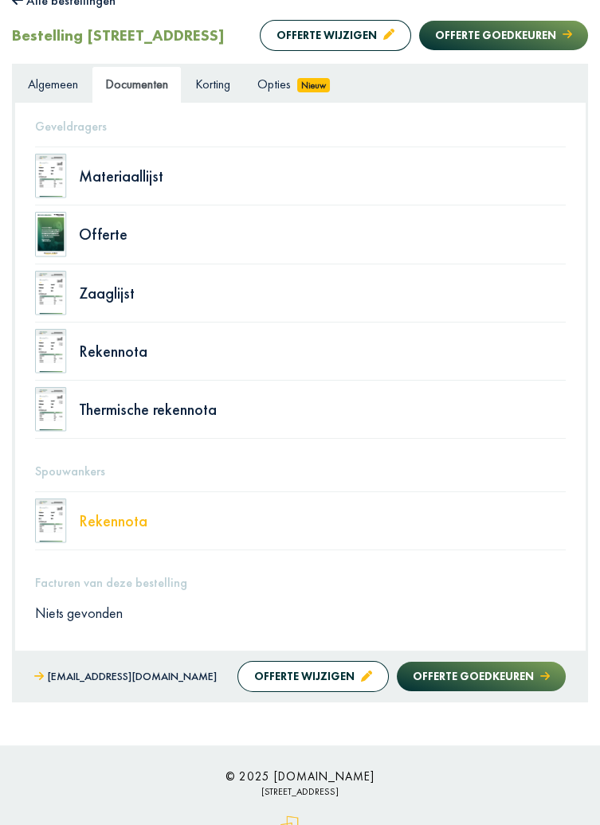  What do you see at coordinates (300, 612) in the screenshot?
I see `div: Niets gevonden` at bounding box center [300, 612].